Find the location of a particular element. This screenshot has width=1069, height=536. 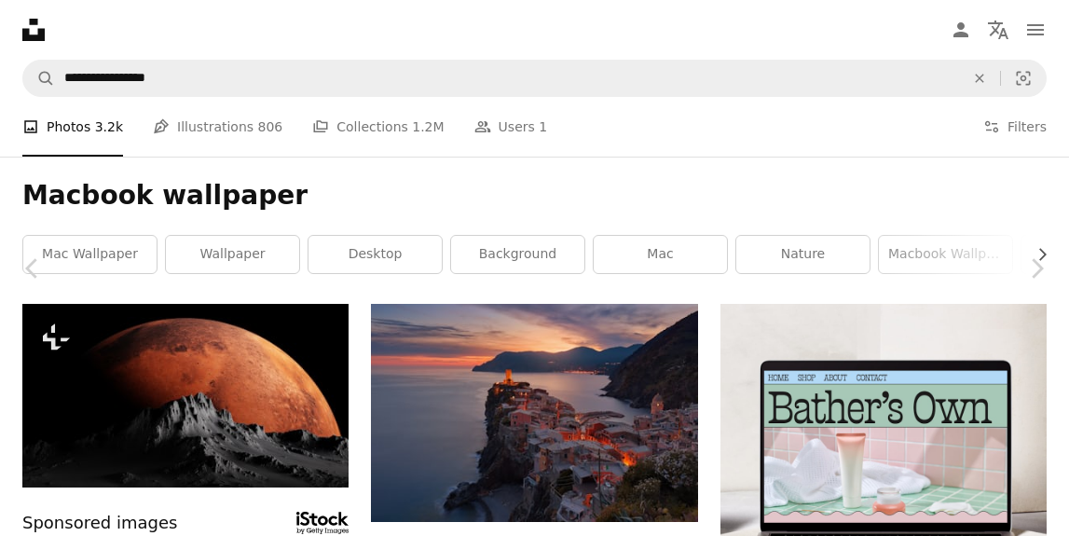

a: desktop is located at coordinates (375, 254).